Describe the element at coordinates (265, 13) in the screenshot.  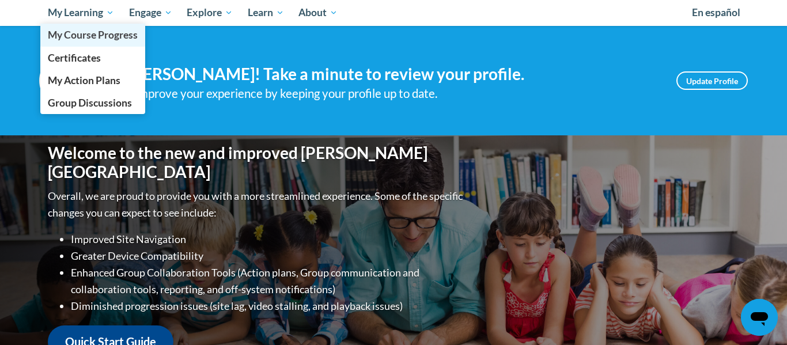
I see `span: Learn` at that location.